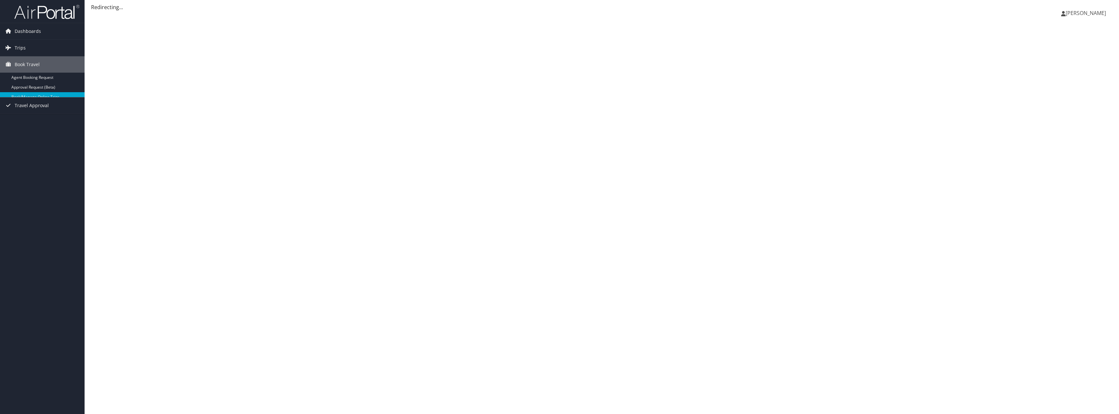  Describe the element at coordinates (28, 31) in the screenshot. I see `span: Dashboards` at that location.